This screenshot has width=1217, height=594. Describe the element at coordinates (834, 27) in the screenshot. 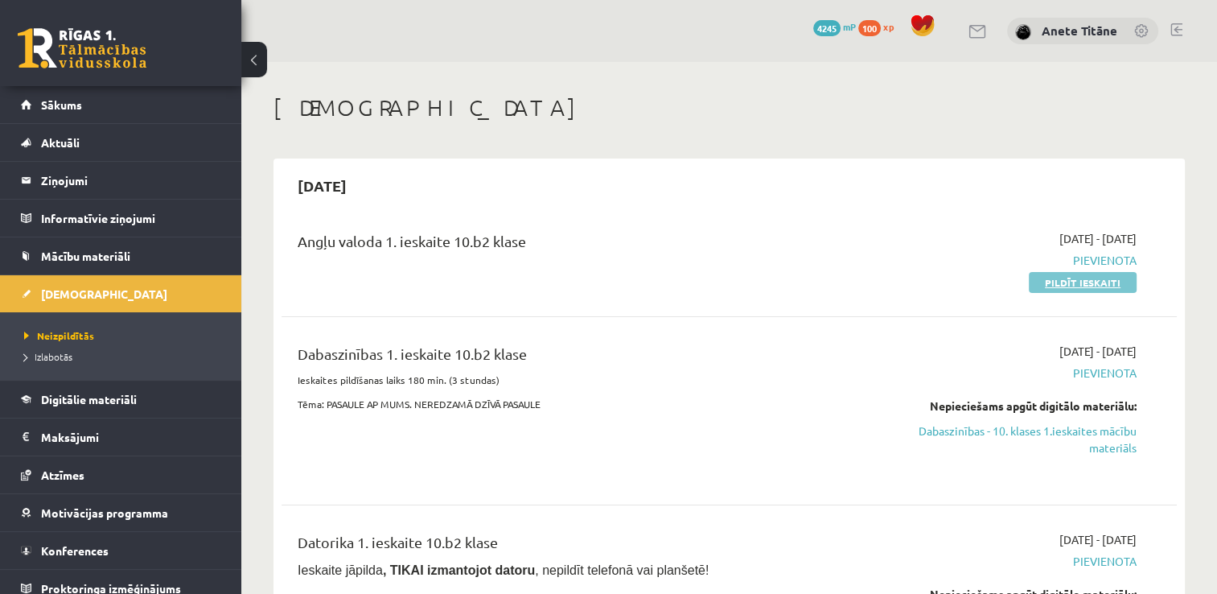

I see `a: 4245 mP` at that location.